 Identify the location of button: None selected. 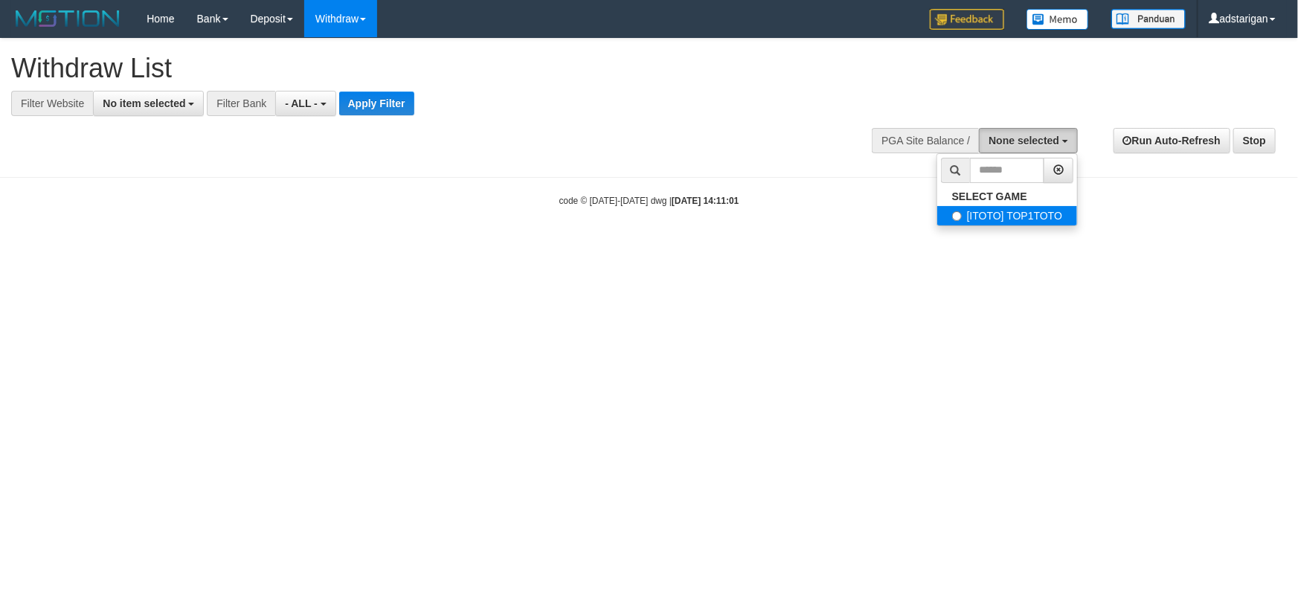
(1028, 141).